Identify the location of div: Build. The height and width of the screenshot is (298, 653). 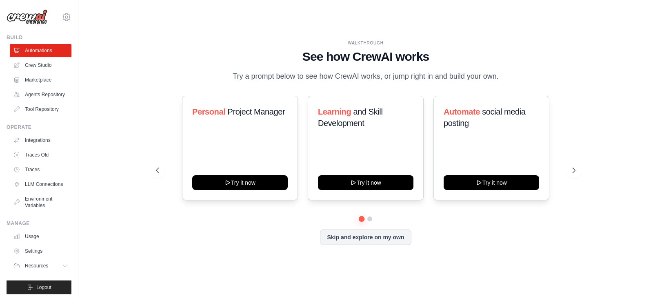
(39, 38).